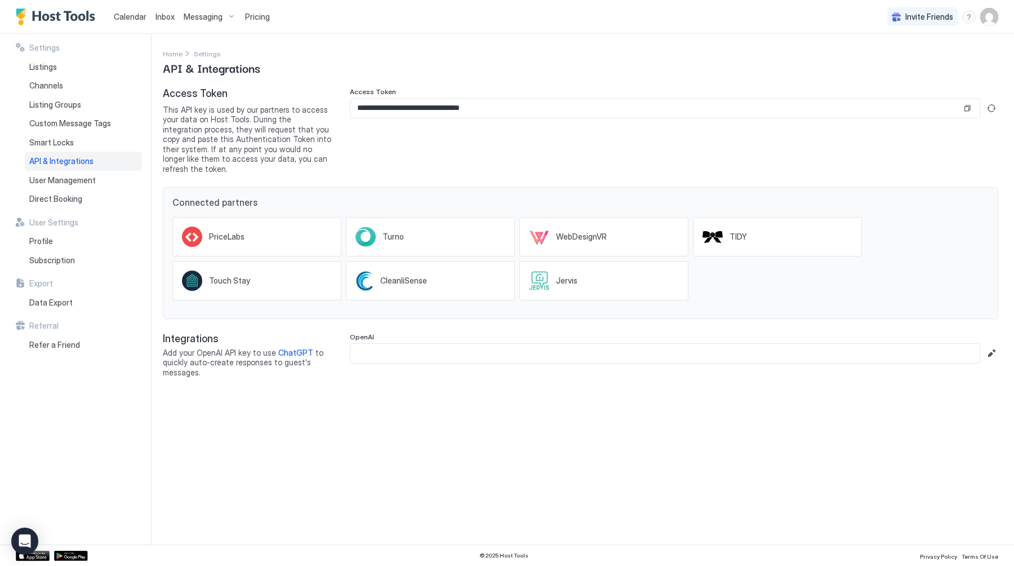 The image size is (1014, 566). Describe the element at coordinates (83, 260) in the screenshot. I see `a: Subscription` at that location.